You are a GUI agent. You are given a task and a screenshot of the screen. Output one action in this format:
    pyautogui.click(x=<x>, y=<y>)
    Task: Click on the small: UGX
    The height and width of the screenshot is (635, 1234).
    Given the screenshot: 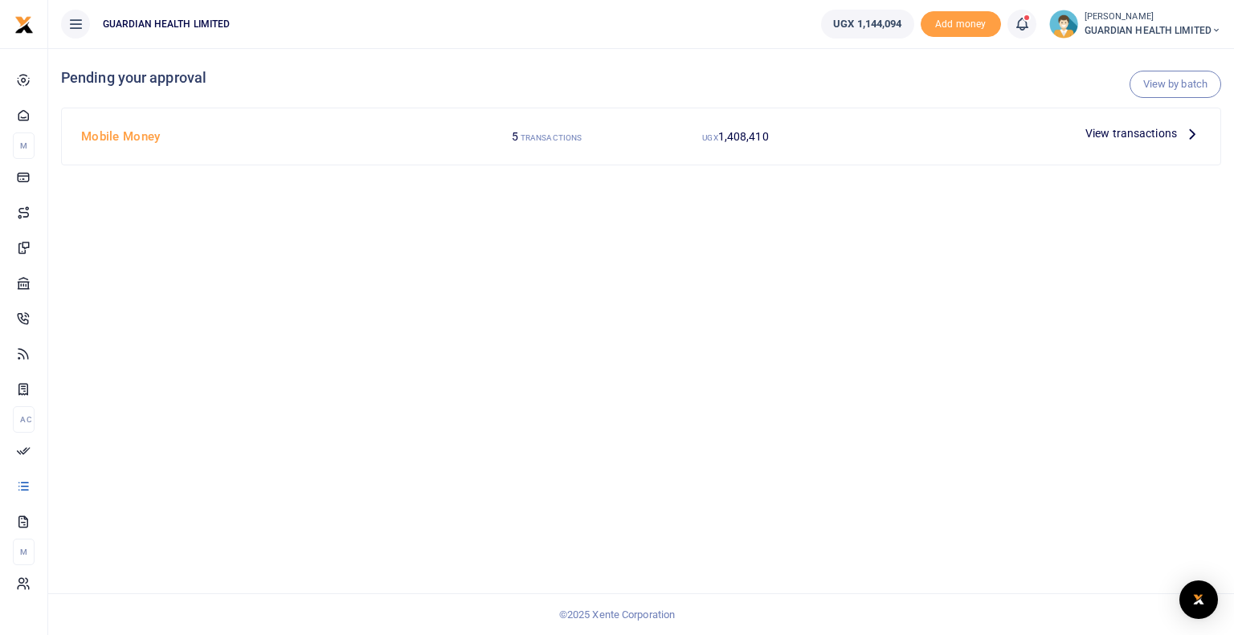 What is the action you would take?
    pyautogui.click(x=709, y=137)
    